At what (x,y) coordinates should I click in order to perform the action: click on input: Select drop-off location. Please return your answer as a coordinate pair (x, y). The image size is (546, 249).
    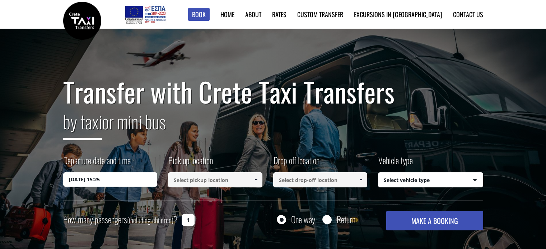
    Looking at the image, I should click on (320, 180).